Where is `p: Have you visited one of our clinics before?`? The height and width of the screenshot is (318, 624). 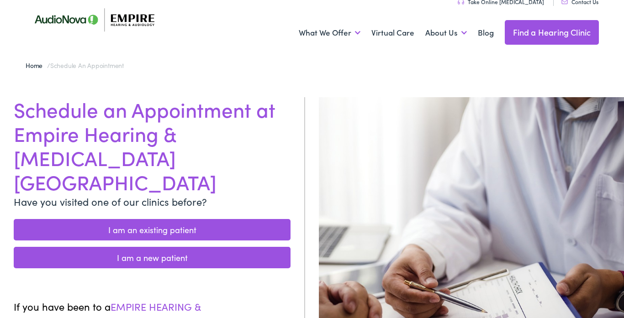
p: Have you visited one of our clinics before? is located at coordinates (152, 201).